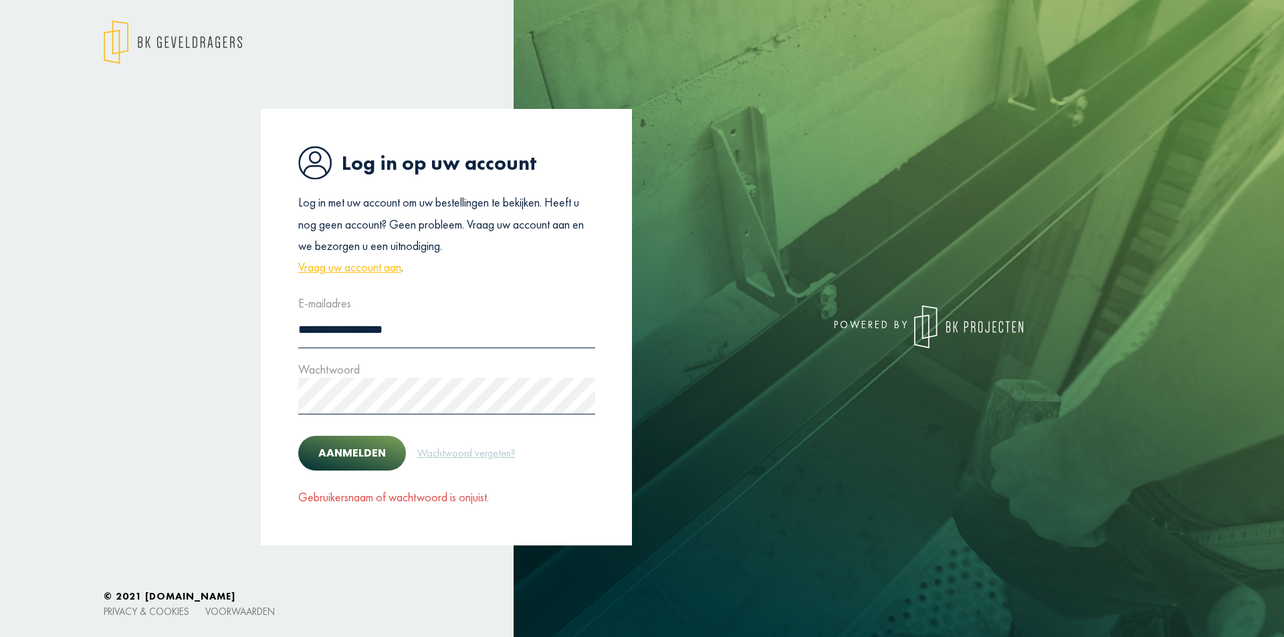  What do you see at coordinates (352, 453) in the screenshot?
I see `button: Aanmelden` at bounding box center [352, 453].